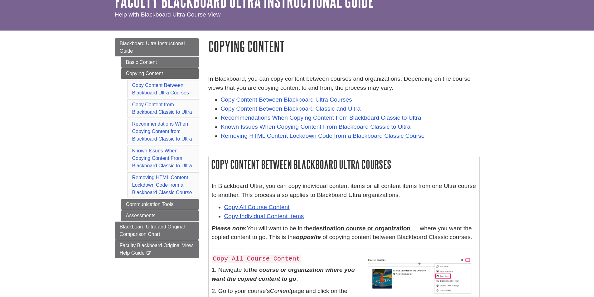  Describe the element at coordinates (156, 249) in the screenshot. I see `span: Faculty Blackboard Original View Help Guide` at that location.